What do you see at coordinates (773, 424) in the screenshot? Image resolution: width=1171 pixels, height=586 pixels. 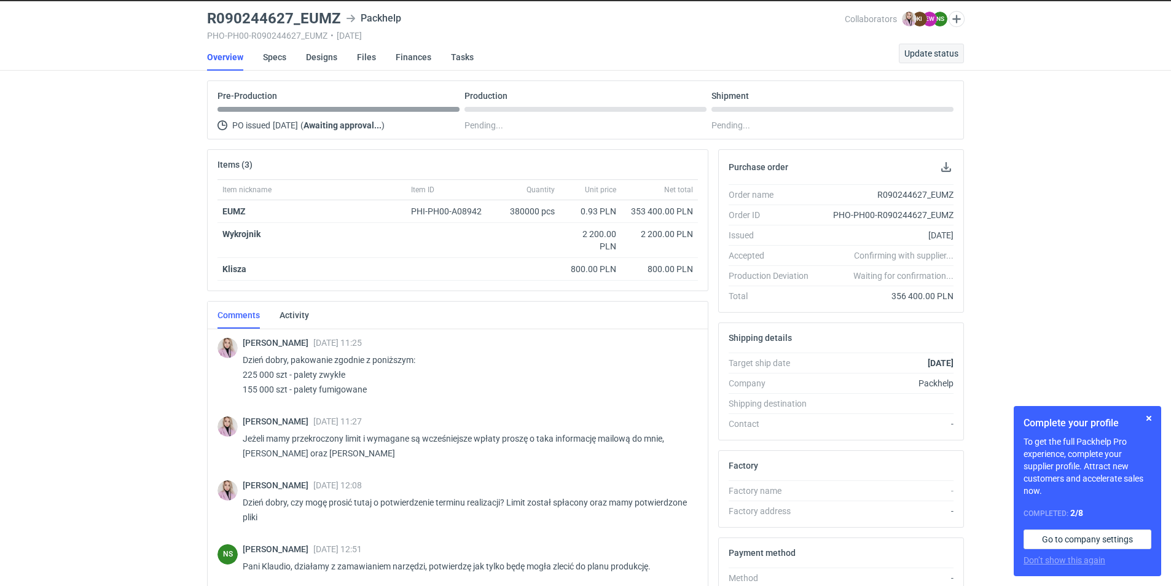 I see `div: Contact` at bounding box center [773, 424].